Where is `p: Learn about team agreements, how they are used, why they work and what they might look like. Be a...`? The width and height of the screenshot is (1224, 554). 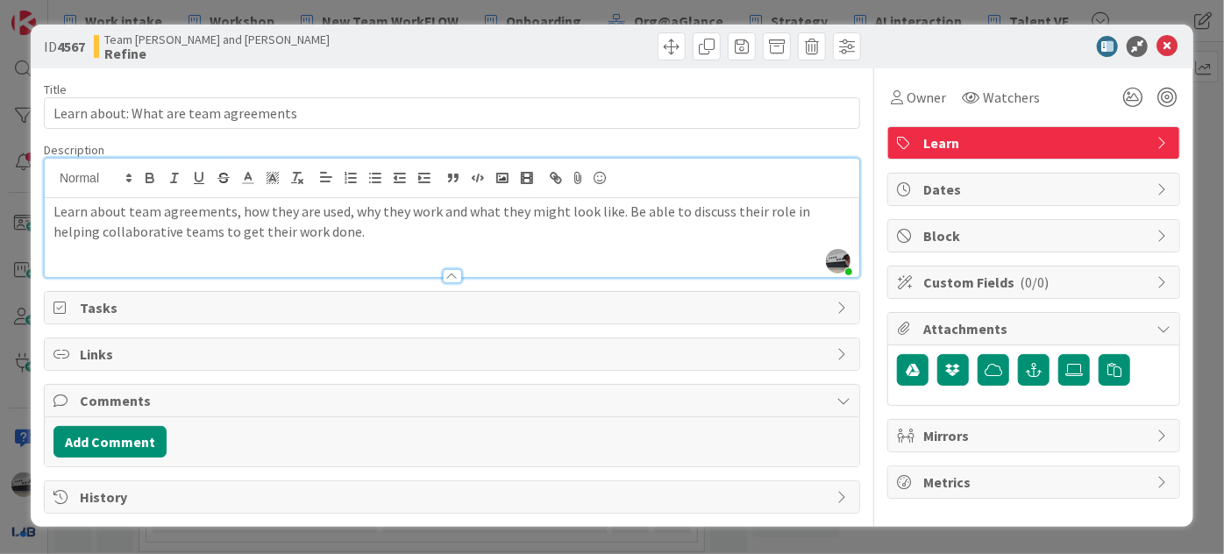
p: Learn about team agreements, how they are used, why they work and what they might look like. Be a... is located at coordinates (452, 221).